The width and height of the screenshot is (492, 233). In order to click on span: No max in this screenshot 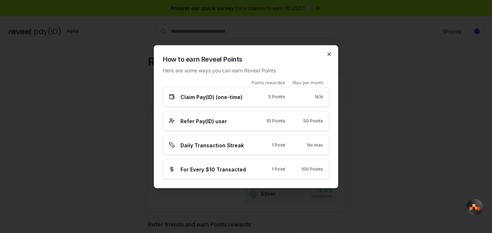, I will do `click(315, 145)`.